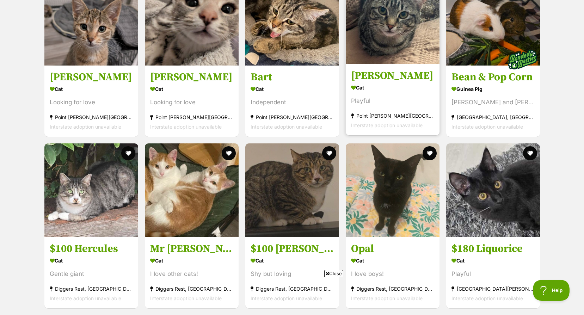 This screenshot has height=315, width=584. Describe the element at coordinates (493, 77) in the screenshot. I see `h3: Bean & Pop Corn` at that location.